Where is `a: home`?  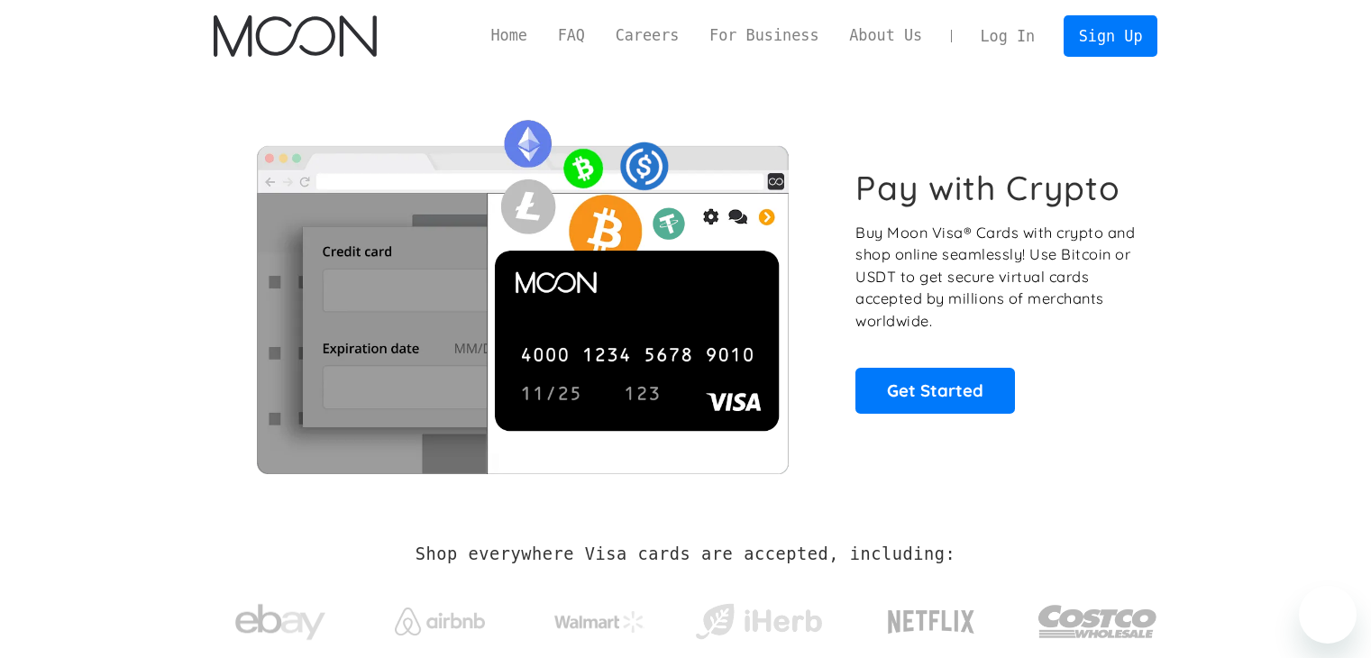
a: home is located at coordinates (295, 36).